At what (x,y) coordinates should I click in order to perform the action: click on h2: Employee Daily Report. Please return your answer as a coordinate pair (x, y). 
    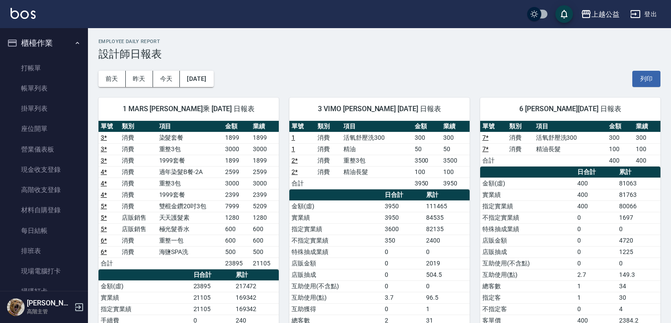
    Looking at the image, I should click on (379, 41).